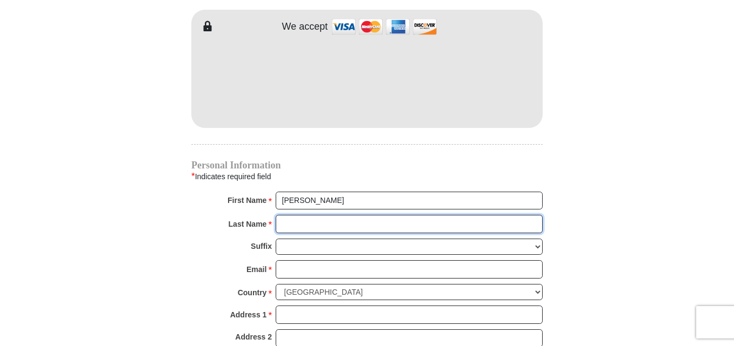  What do you see at coordinates (367, 177) in the screenshot?
I see `div: Indicates required field` at bounding box center [367, 177].